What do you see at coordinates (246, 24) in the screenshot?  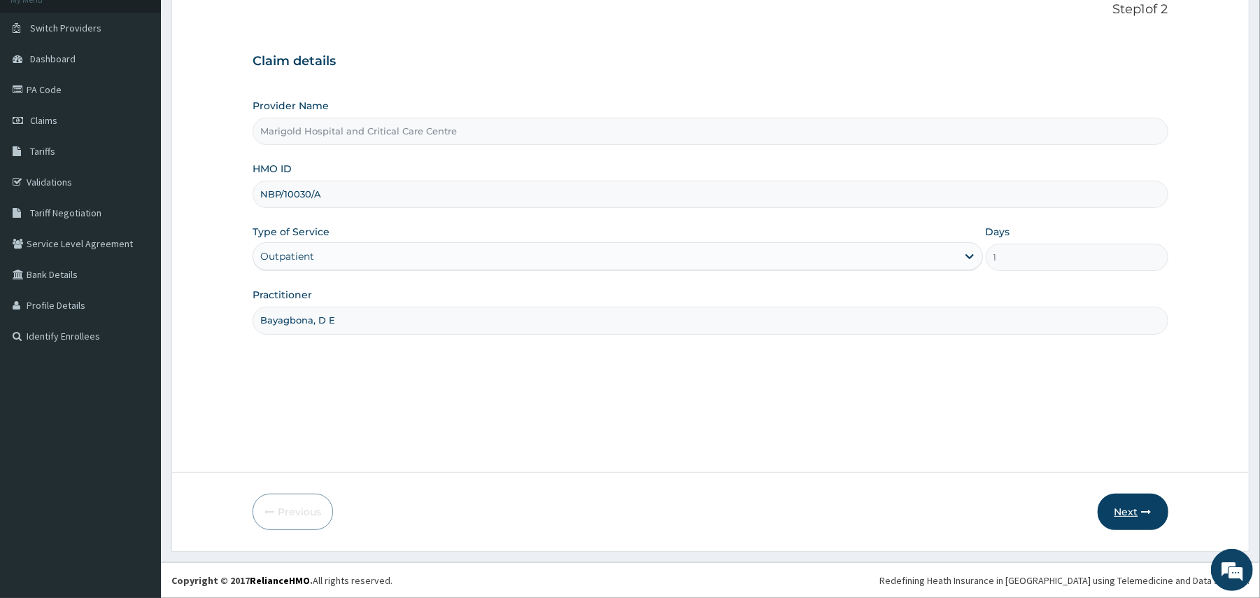 I see `div: Minimize live chat window` at bounding box center [246, 24].